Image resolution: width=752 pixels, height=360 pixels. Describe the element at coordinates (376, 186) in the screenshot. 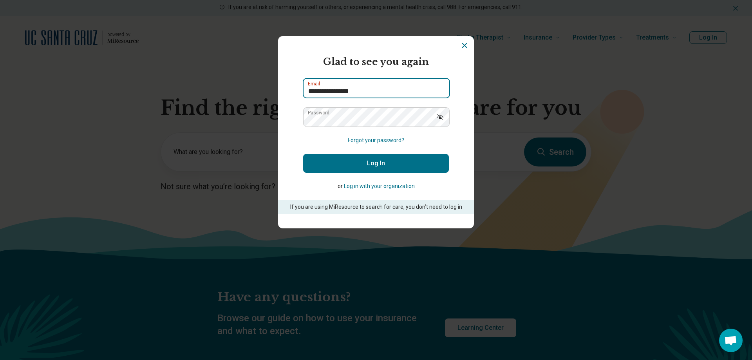

I see `p: or` at that location.